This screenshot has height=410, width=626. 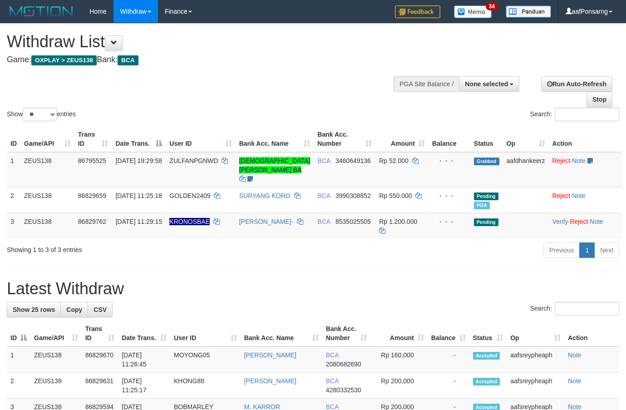 What do you see at coordinates (577, 84) in the screenshot?
I see `a: Run Auto-Refresh` at bounding box center [577, 84].